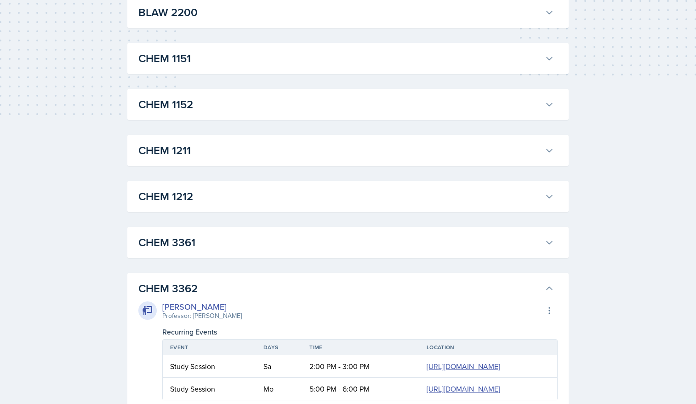 Image resolution: width=696 pixels, height=404 pixels. I want to click on th: Time, so click(361, 347).